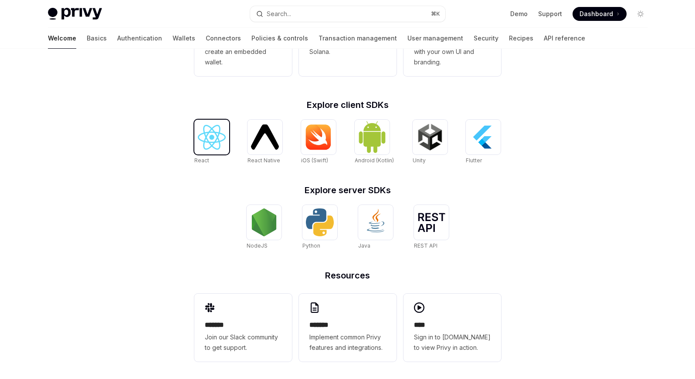 The height and width of the screenshot is (379, 695). I want to click on h2: Explore client SDKs, so click(348, 105).